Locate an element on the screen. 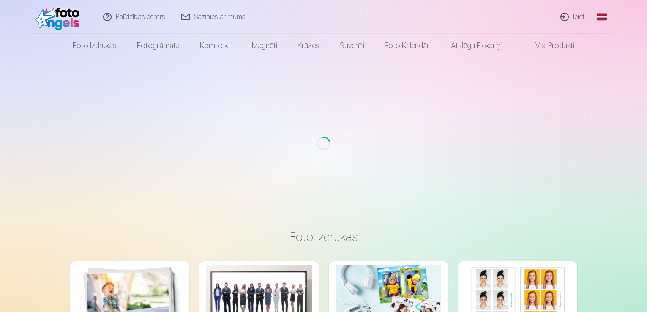  a: Fotogrāmata is located at coordinates (158, 46).